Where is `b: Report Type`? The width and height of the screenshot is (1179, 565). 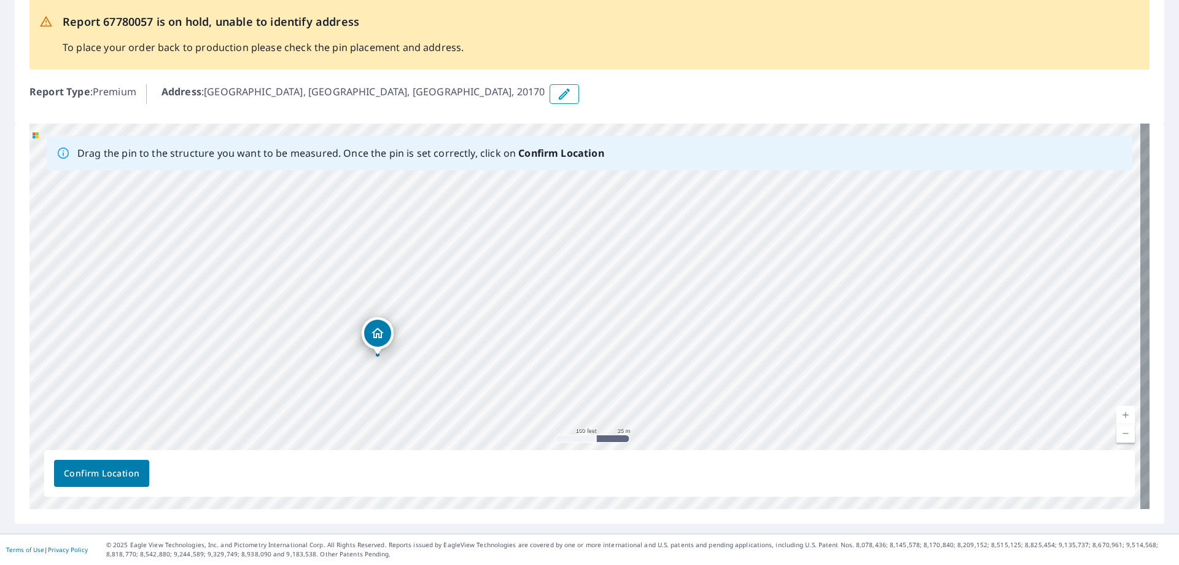 b: Report Type is located at coordinates (60, 92).